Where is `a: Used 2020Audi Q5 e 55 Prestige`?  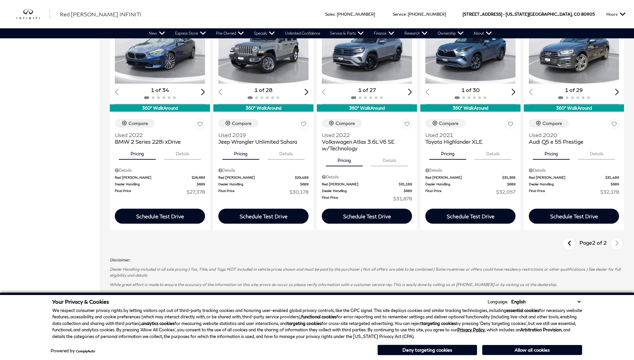 a: Used 2020Audi Q5 e 55 Prestige is located at coordinates (574, 138).